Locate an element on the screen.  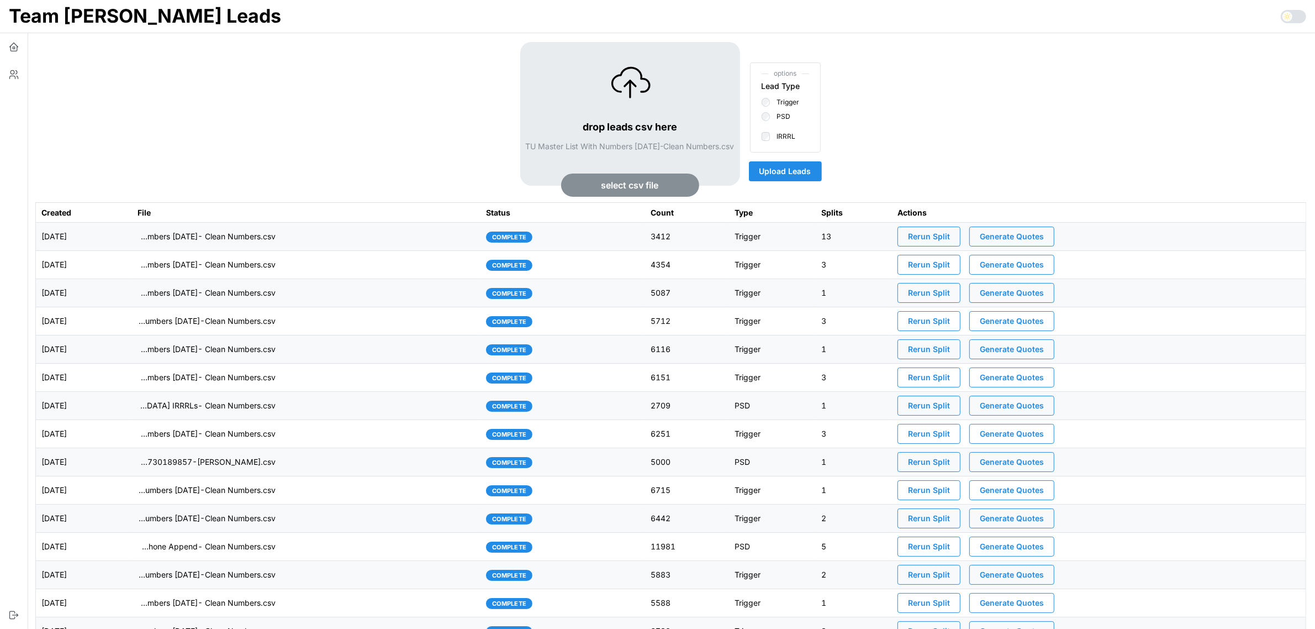
td: 6251 is located at coordinates (687, 434).